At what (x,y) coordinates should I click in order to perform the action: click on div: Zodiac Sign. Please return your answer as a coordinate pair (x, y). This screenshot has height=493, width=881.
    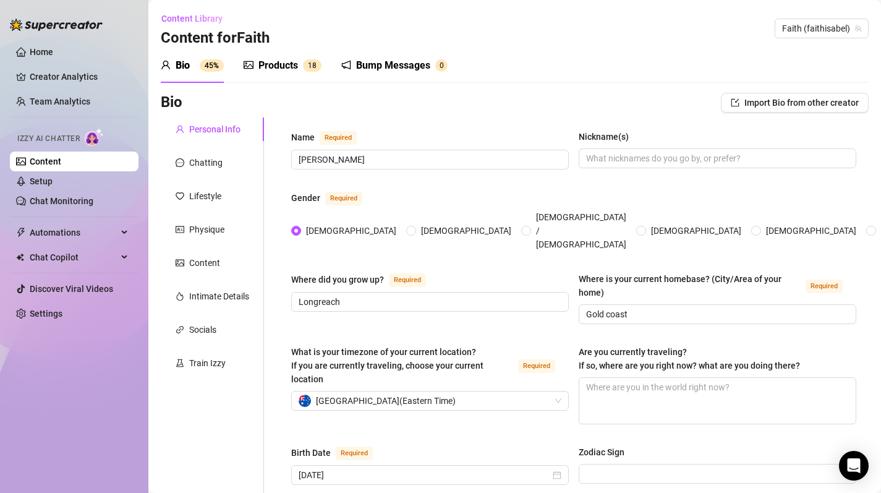
    Looking at the image, I should click on (602, 452).